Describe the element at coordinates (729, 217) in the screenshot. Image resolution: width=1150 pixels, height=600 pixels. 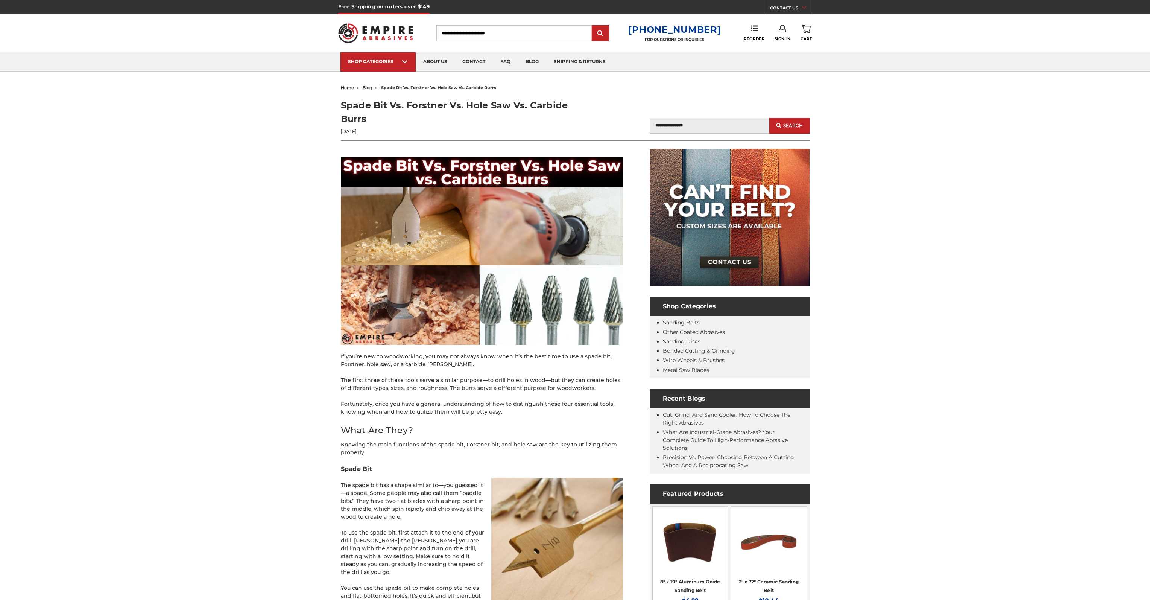
I see `img: promo banner for custom belts.` at that location.